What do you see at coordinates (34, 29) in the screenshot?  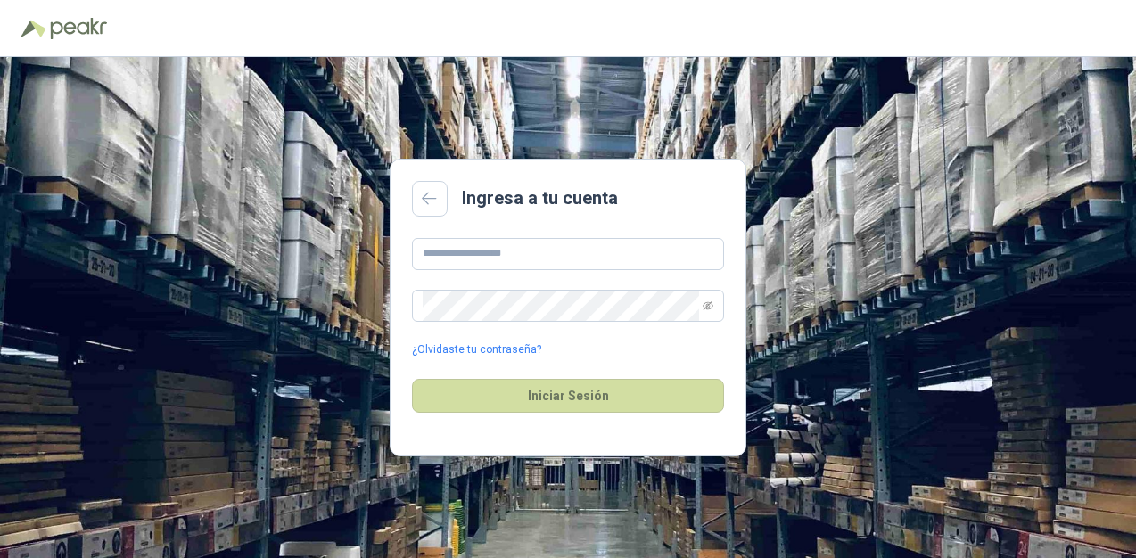 I see `img: Logo` at bounding box center [34, 29].